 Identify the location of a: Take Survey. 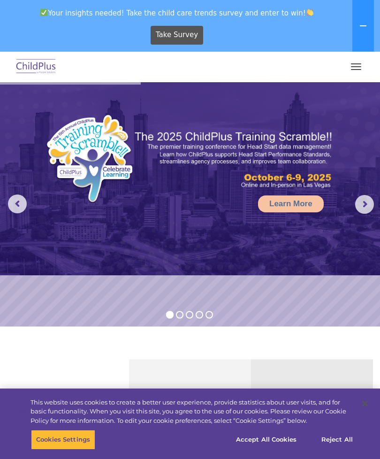
(177, 35).